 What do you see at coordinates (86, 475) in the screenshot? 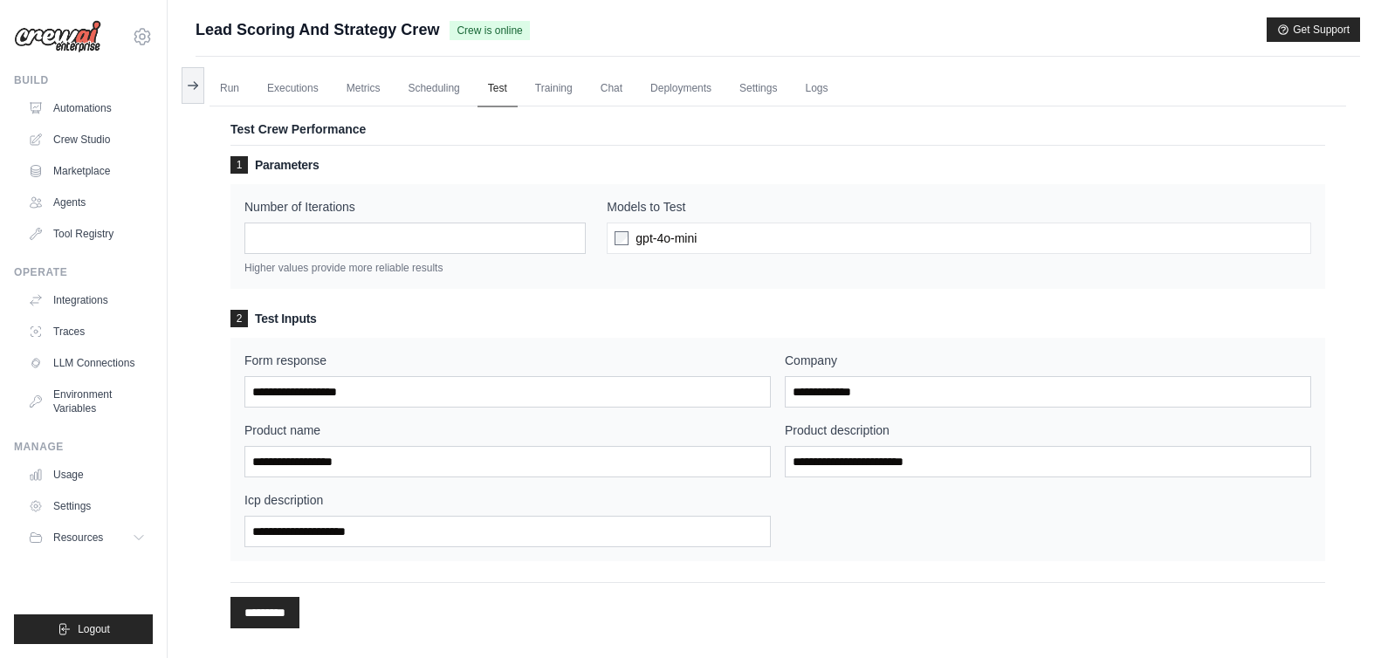
I see `a: Usage` at bounding box center [86, 475].